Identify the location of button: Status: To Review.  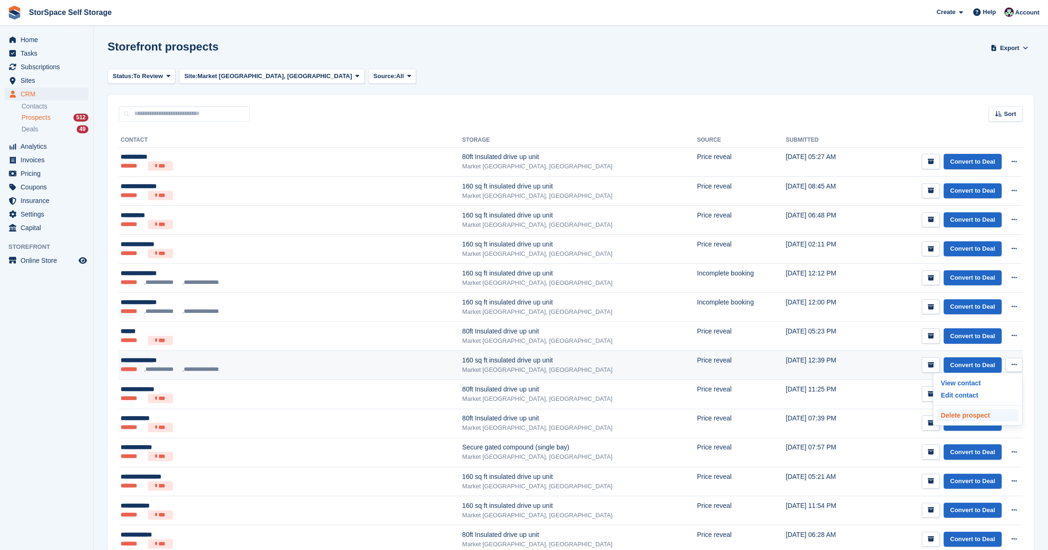
(141, 76).